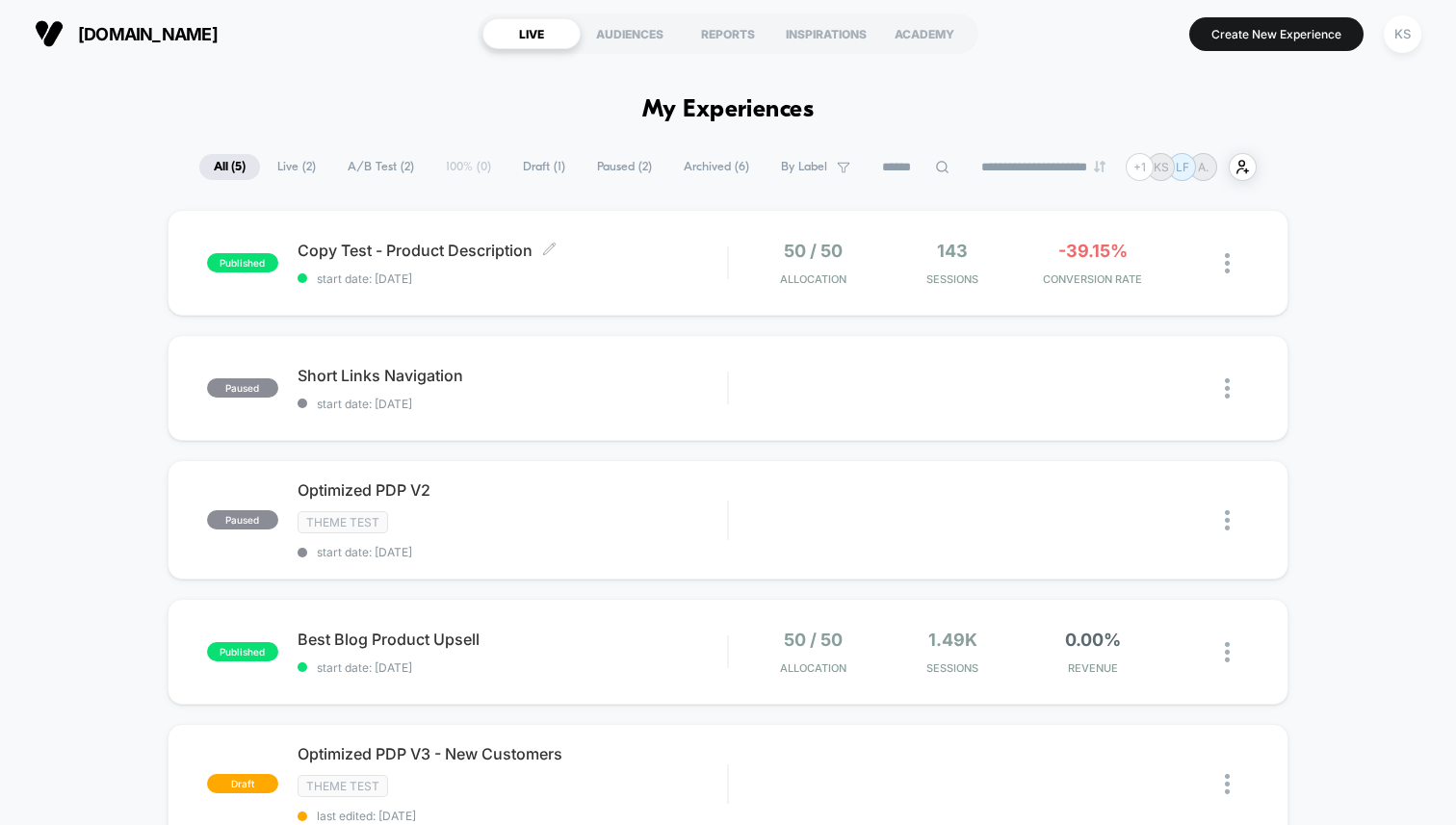 The height and width of the screenshot is (825, 1456). What do you see at coordinates (381, 166) in the screenshot?
I see `span: A/B Test ( 2 )` at bounding box center [381, 166].